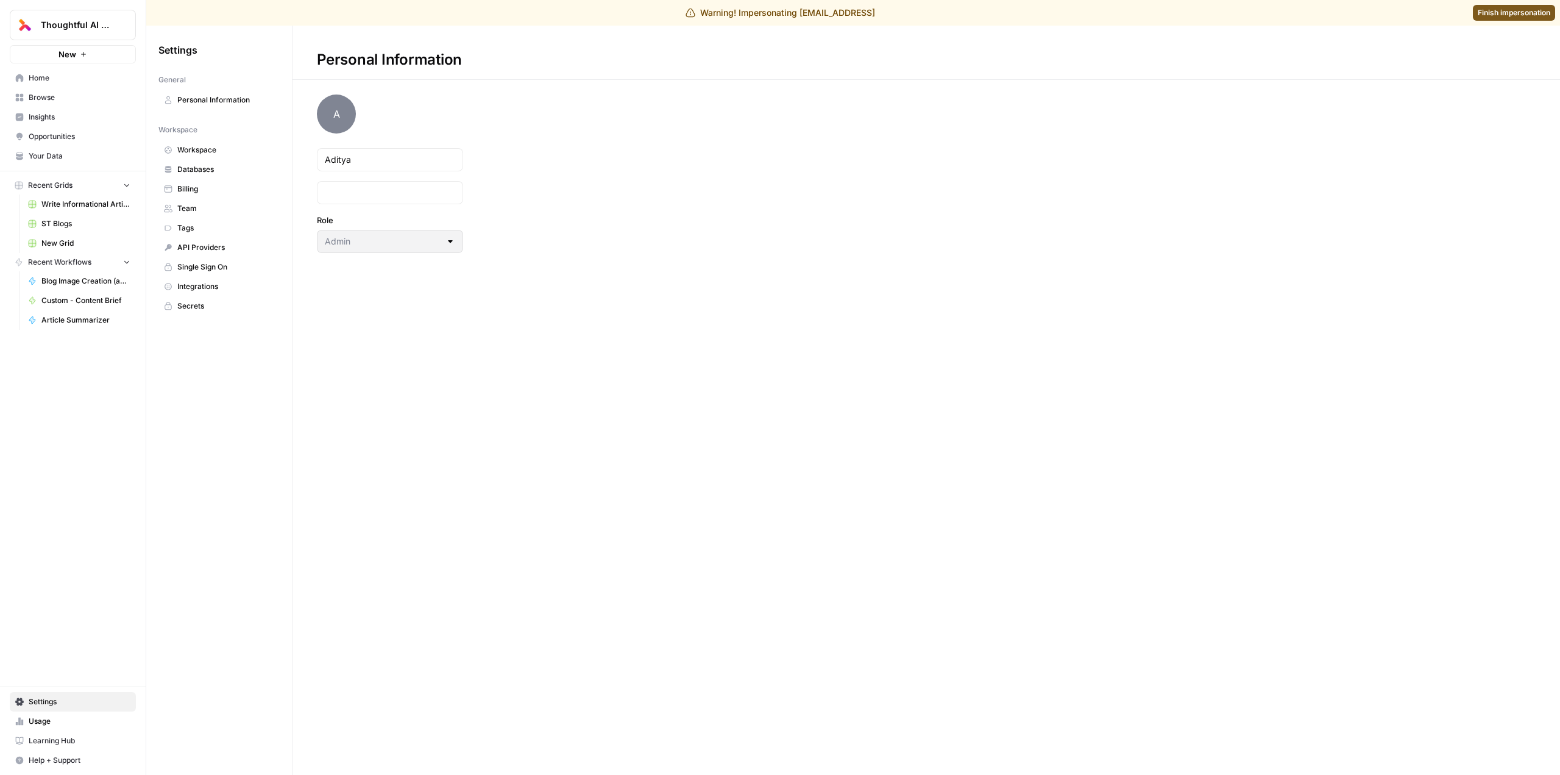 This screenshot has height=775, width=1560. I want to click on a: Blog Image Creation (ad hoc), so click(79, 281).